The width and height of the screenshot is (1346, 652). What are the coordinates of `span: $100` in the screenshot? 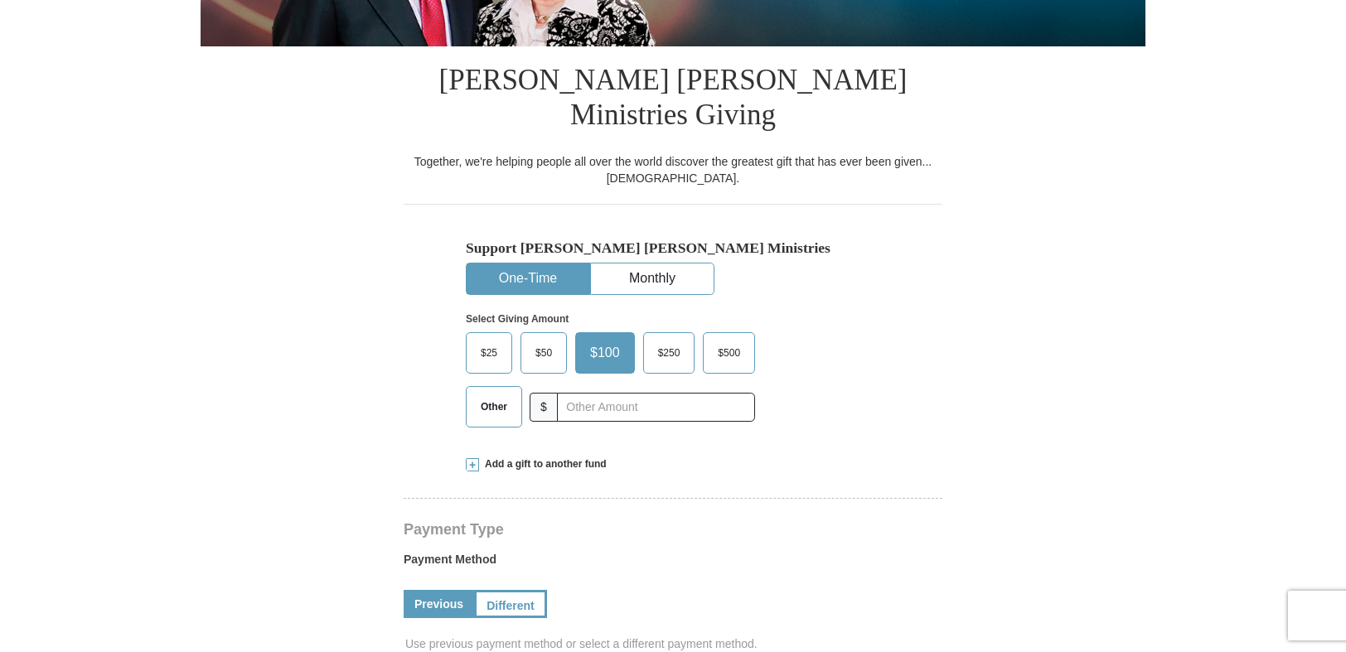 It's located at (605, 353).